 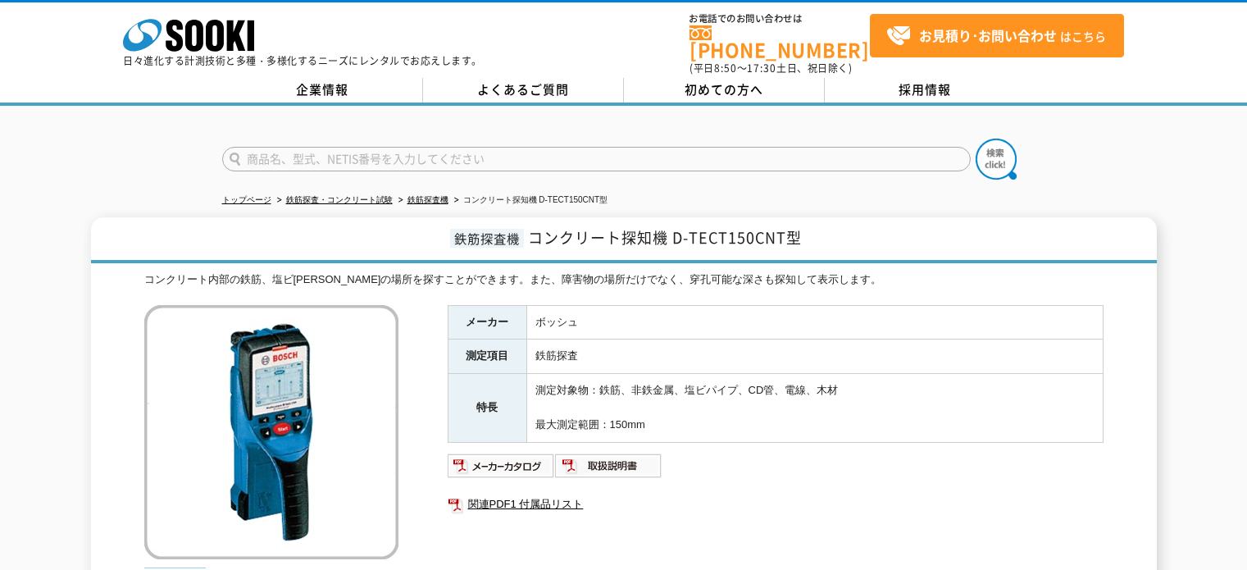 I want to click on th: メーカー, so click(x=487, y=322).